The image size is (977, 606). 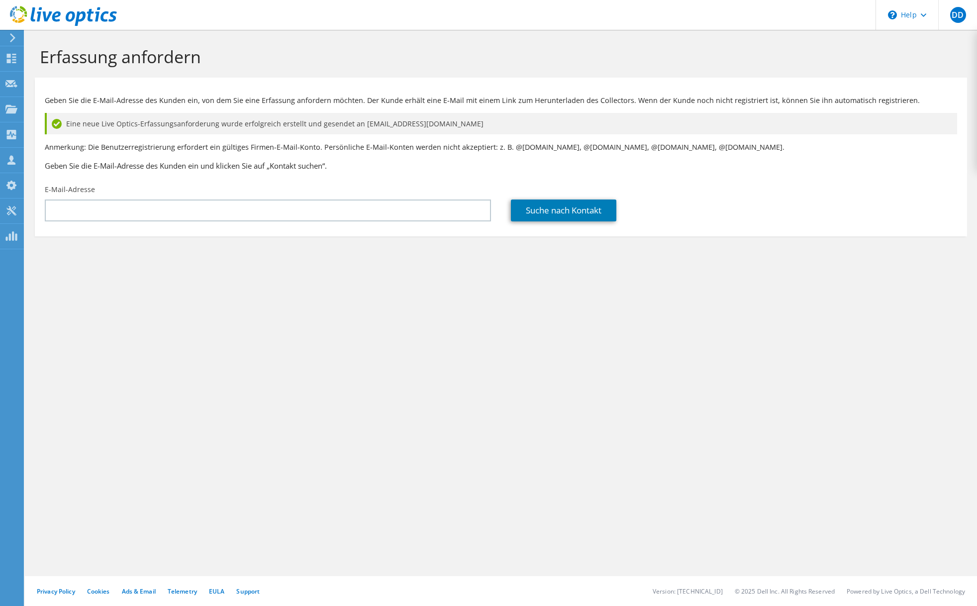 I want to click on h3: Geben Sie die E-Mail-Adresse des Kunden ein und klicken Sie auf „Kontakt suchen“., so click(x=501, y=166).